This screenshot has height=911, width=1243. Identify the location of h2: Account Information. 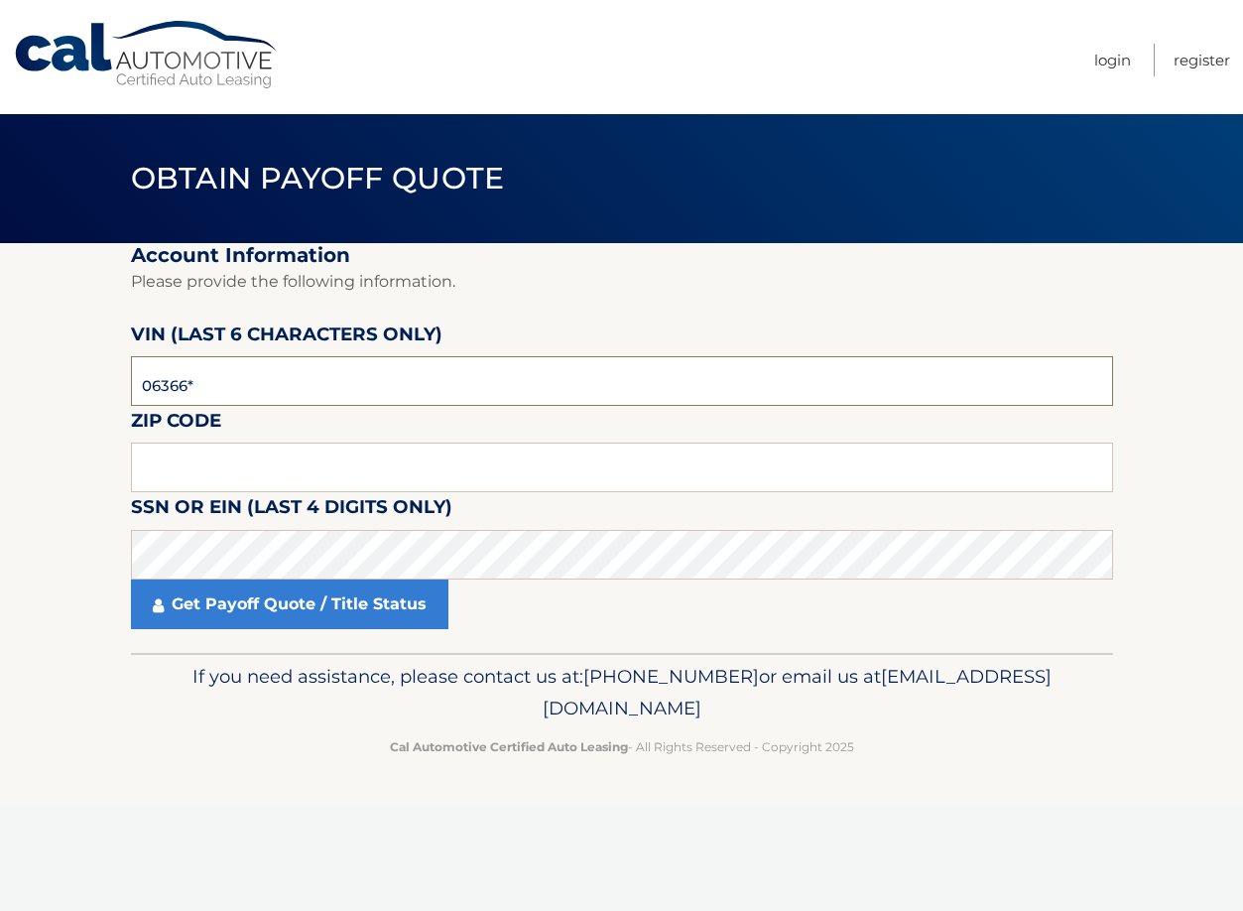
(622, 255).